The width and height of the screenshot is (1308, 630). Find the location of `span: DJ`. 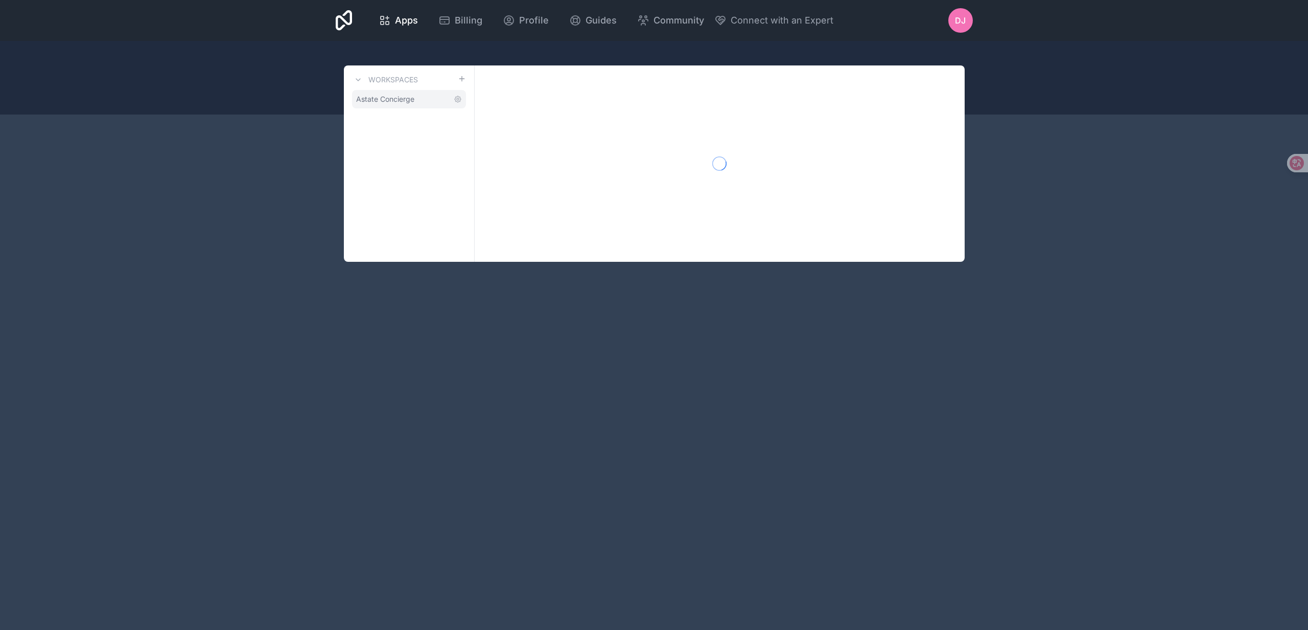

span: DJ is located at coordinates (960, 20).